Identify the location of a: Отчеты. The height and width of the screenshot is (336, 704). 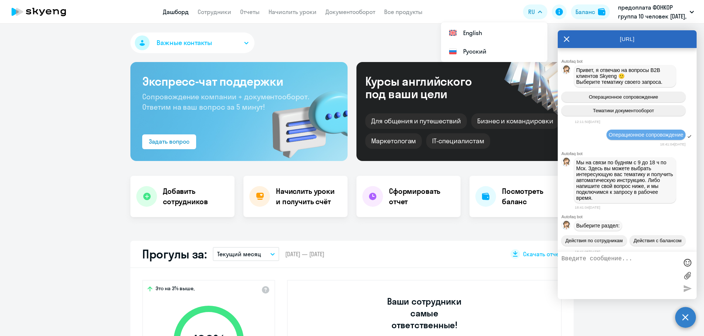
(250, 12).